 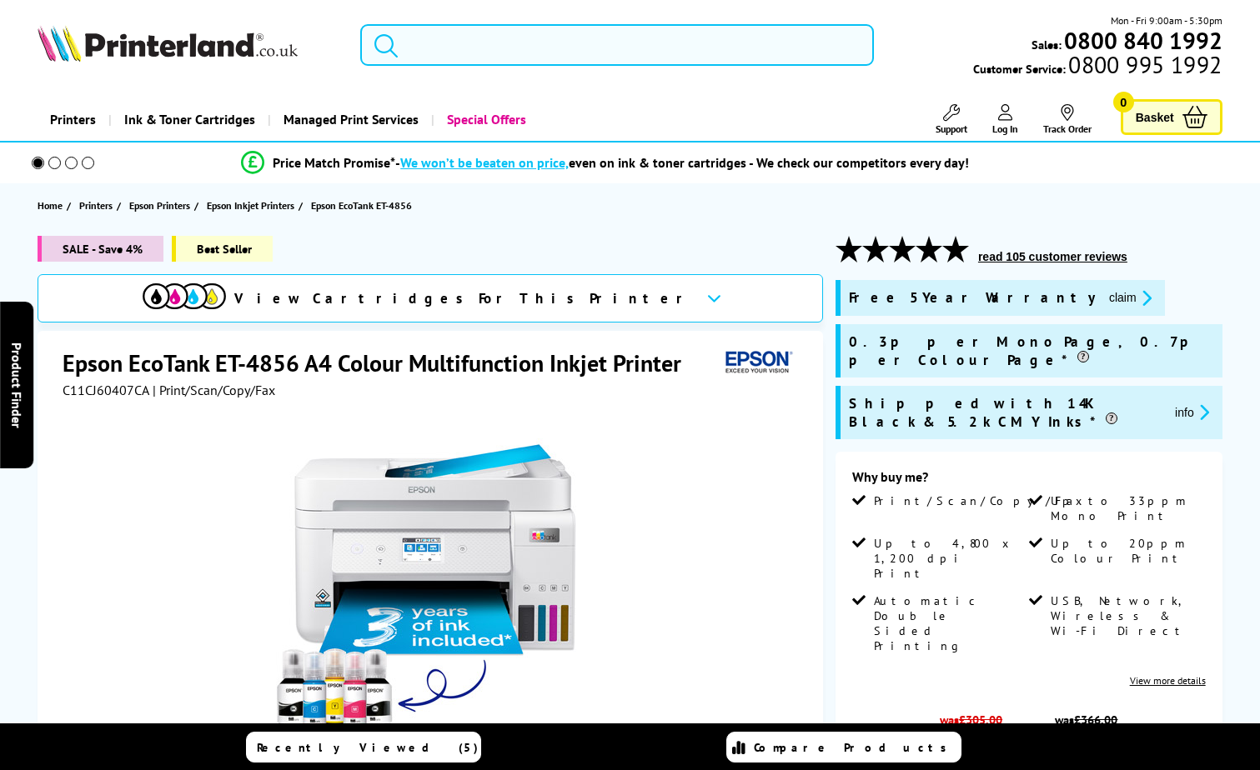 What do you see at coordinates (484, 163) in the screenshot?
I see `span: We won’t be beaten on price,` at bounding box center [484, 163].